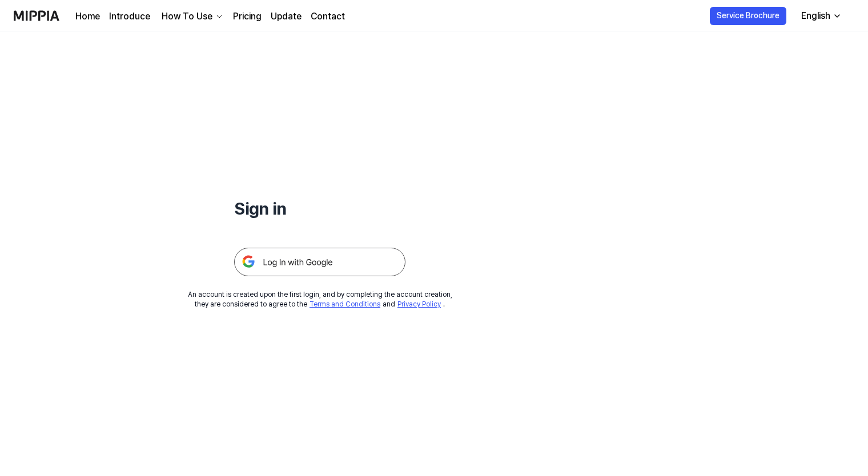 Image resolution: width=868 pixels, height=476 pixels. What do you see at coordinates (345, 304) in the screenshot?
I see `a: Terms and Conditions` at bounding box center [345, 304].